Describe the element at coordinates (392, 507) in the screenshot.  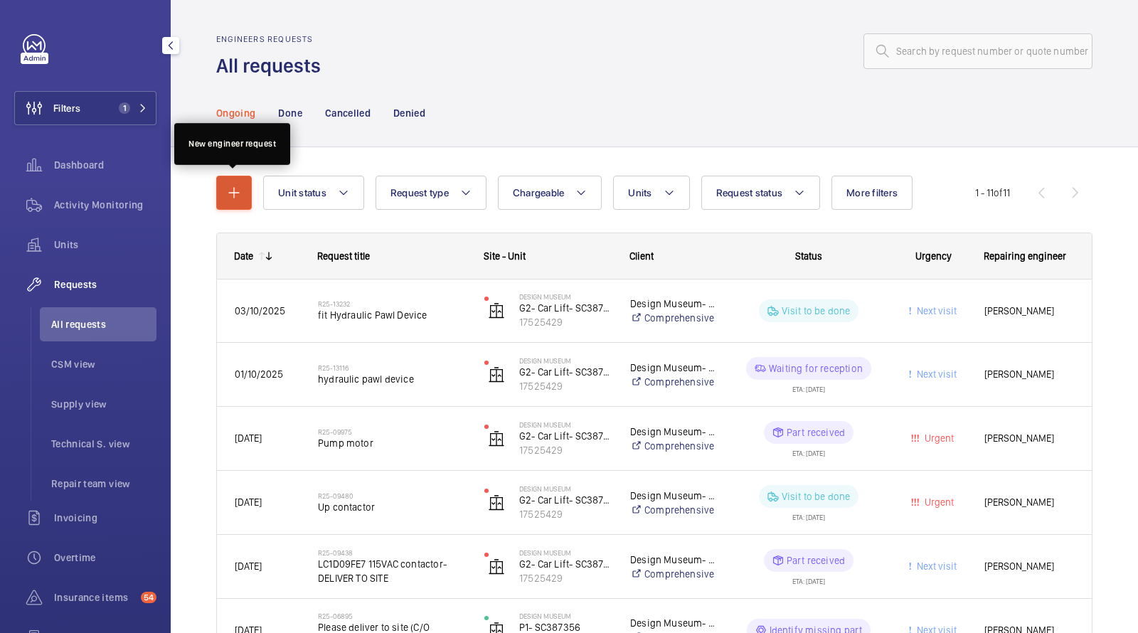
I see `span: Up contactor` at that location.